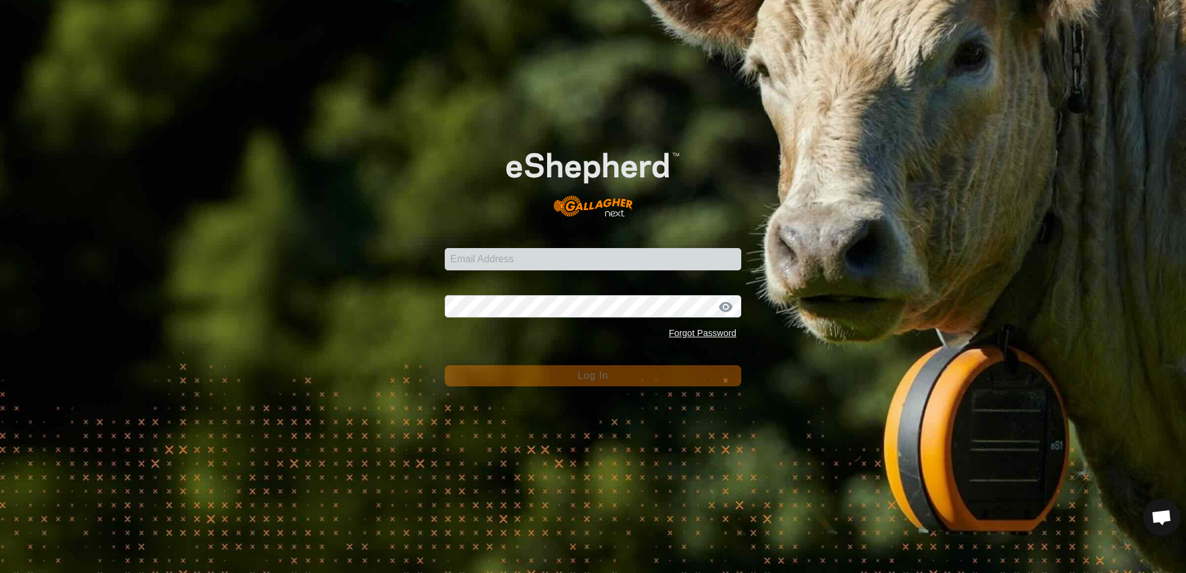  I want to click on div: Open chat, so click(1161, 517).